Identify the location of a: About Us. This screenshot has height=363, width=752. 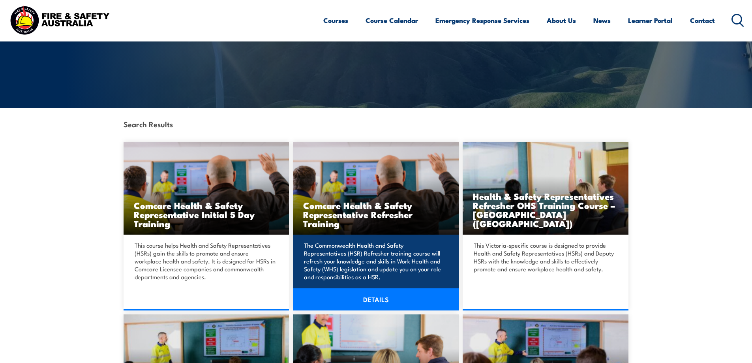
(561, 20).